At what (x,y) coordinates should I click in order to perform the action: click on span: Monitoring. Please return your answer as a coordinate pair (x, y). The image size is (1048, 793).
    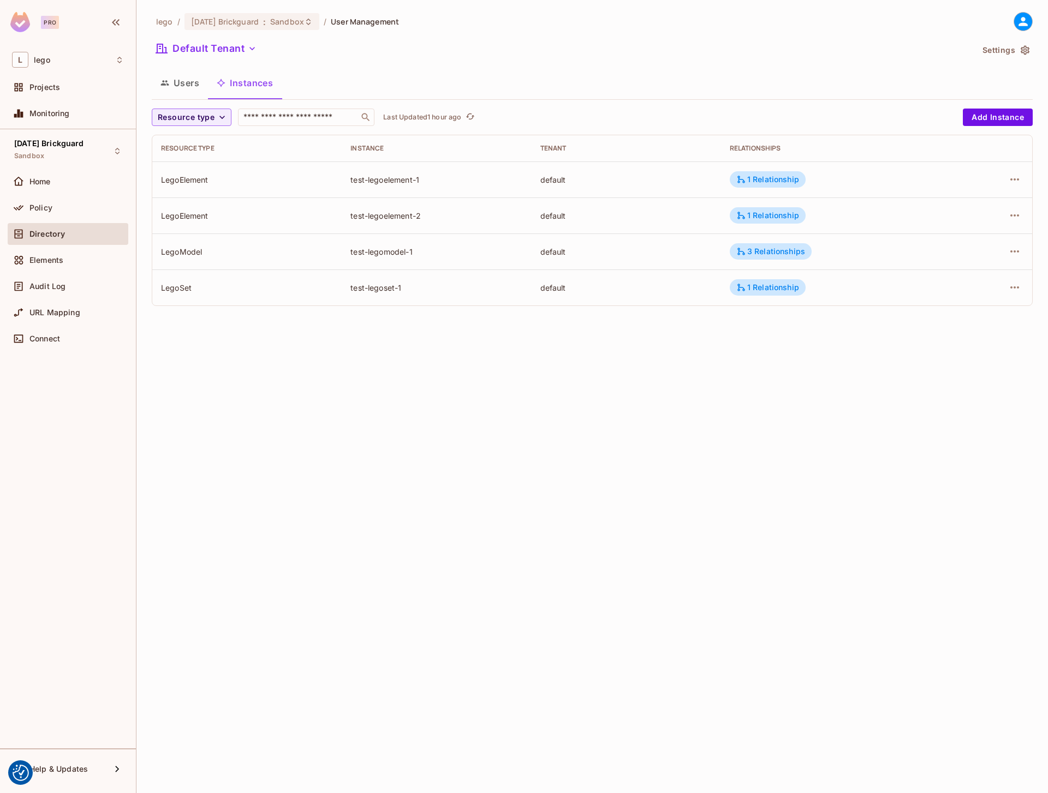
    Looking at the image, I should click on (50, 114).